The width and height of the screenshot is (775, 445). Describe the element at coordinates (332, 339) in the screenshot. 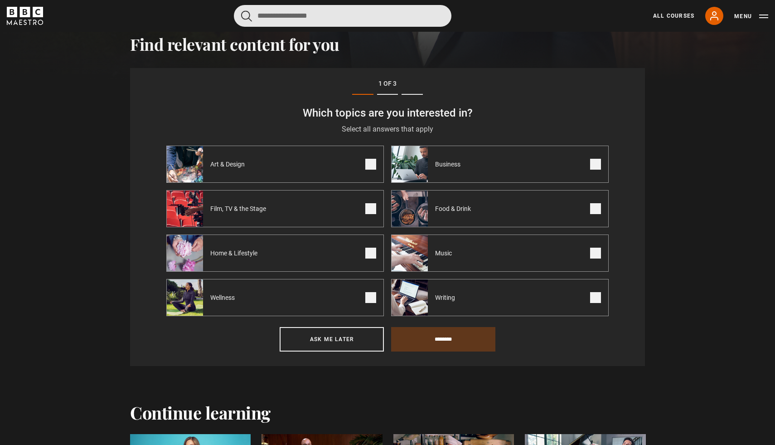

I see `button: Ask me later` at that location.